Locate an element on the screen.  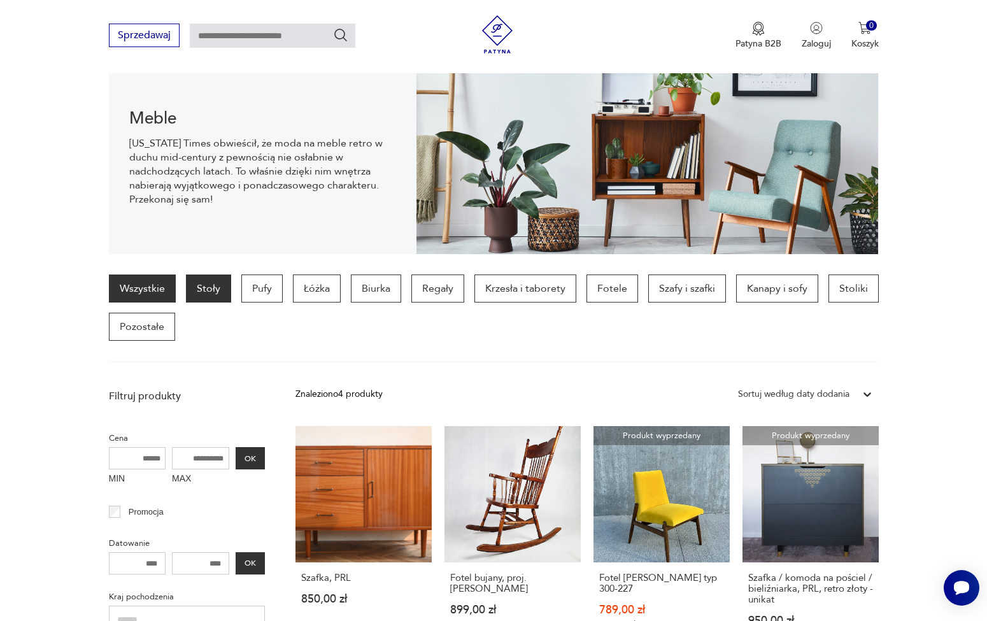
p: 850,00 zł is located at coordinates (363, 598).